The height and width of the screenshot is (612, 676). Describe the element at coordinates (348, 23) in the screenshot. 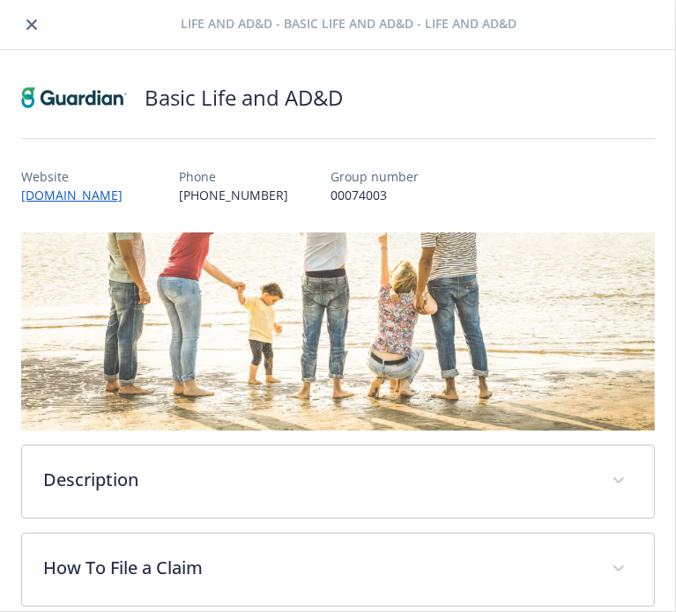

I see `p: Life and AD&D - Basic Life and AD&D - Life and AD&D` at that location.